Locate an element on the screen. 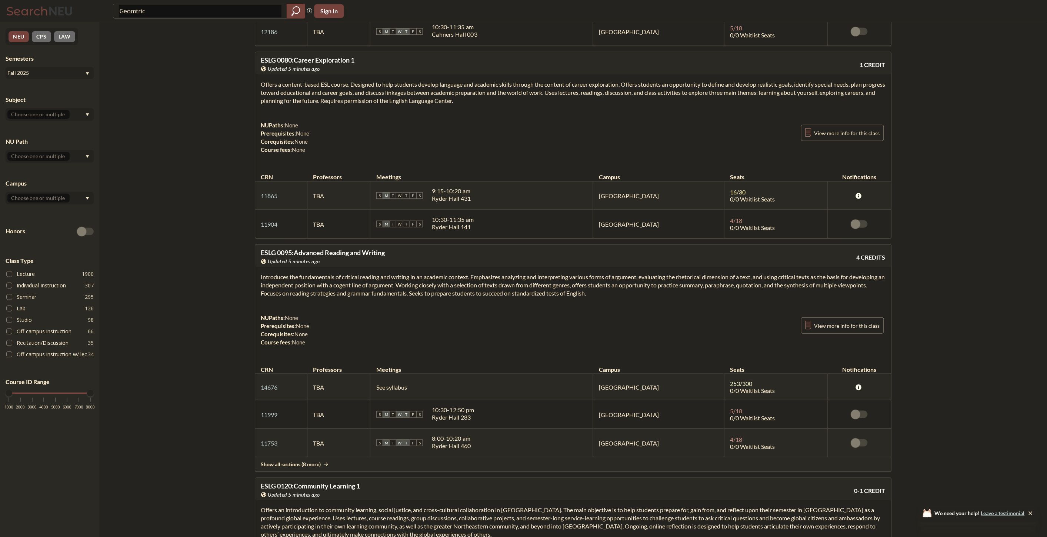  div: Subject is located at coordinates (50, 100).